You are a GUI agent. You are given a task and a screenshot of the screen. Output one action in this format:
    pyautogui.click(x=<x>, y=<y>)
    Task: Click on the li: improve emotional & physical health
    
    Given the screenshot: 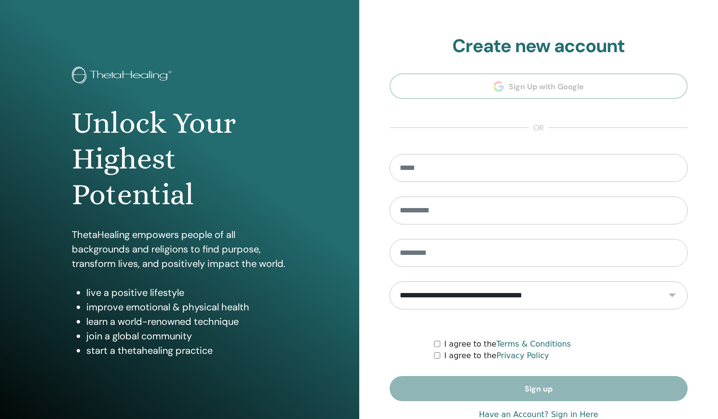 What is the action you would take?
    pyautogui.click(x=187, y=307)
    